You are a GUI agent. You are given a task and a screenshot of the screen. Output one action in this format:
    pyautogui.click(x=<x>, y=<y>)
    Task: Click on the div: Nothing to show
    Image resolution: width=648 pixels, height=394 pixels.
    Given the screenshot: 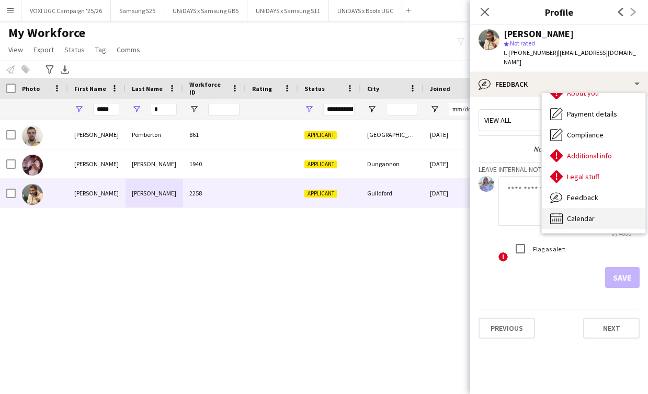 What is the action you would take?
    pyautogui.click(x=559, y=149)
    